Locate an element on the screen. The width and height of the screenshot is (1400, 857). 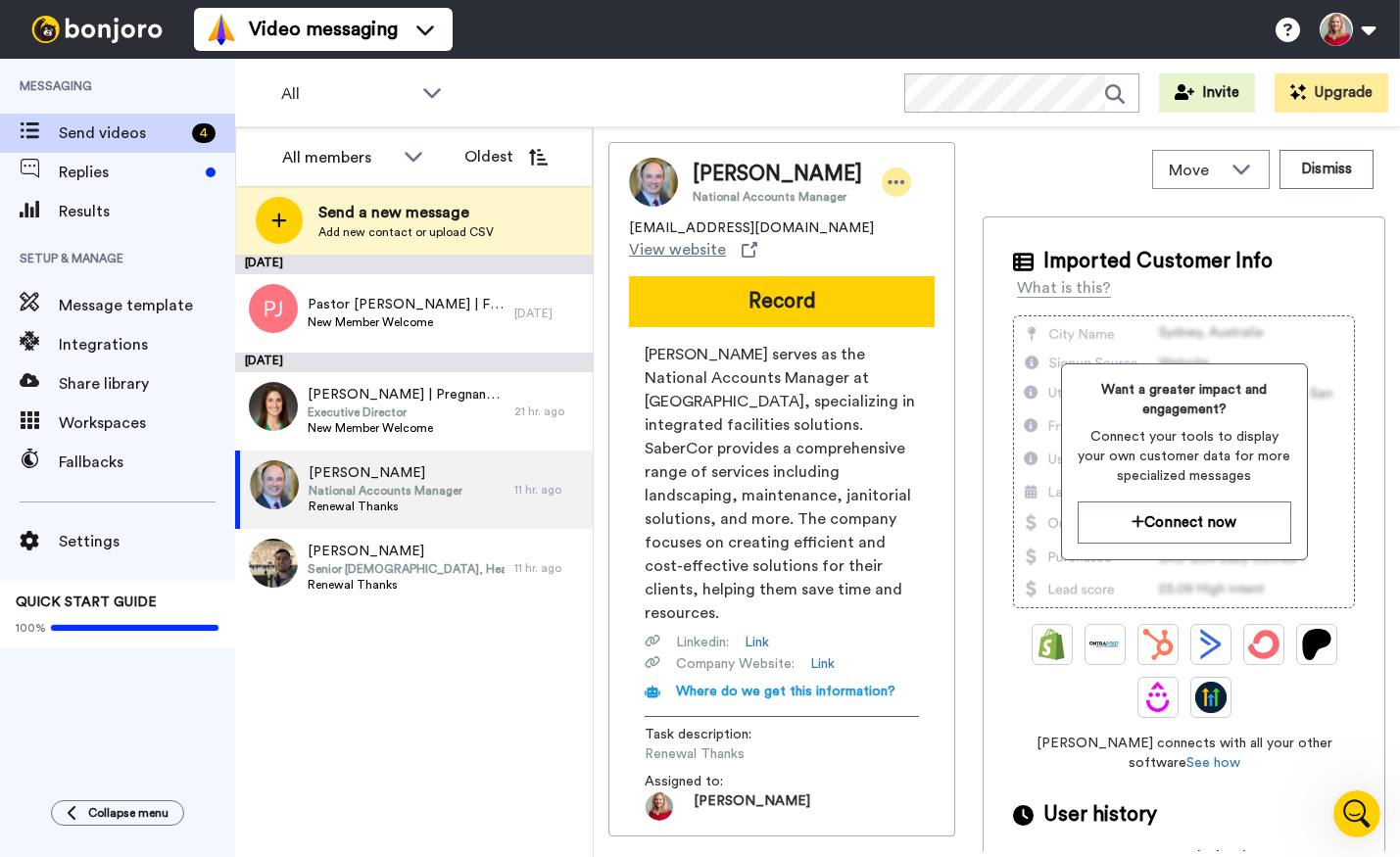
button: Upgrade is located at coordinates (1331, 93).